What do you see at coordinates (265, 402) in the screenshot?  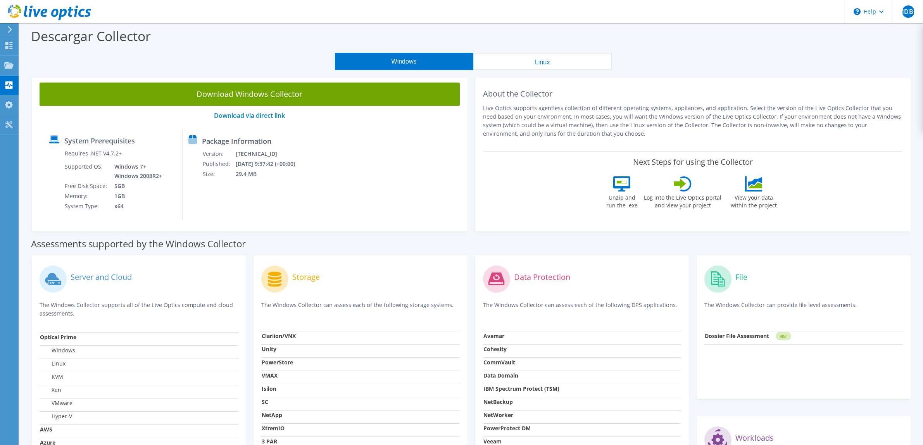 I see `strong: SC` at bounding box center [265, 402].